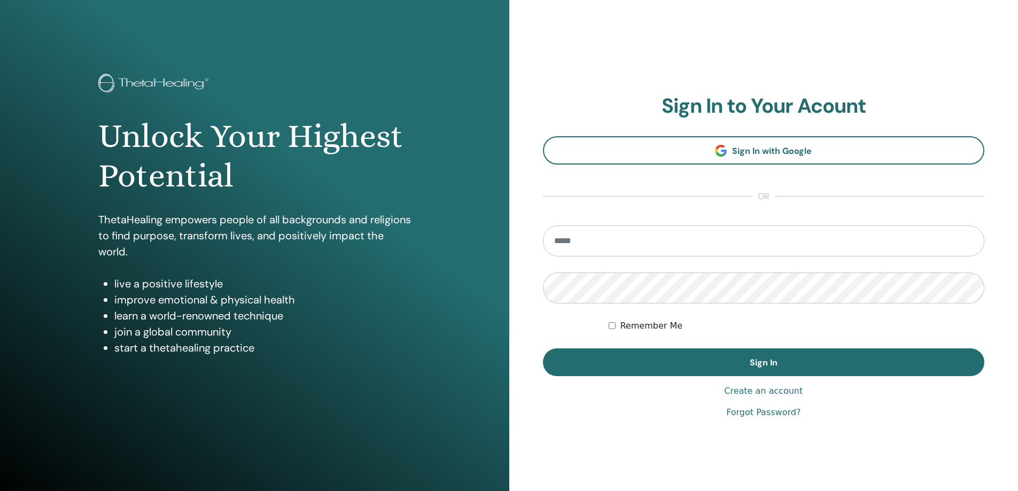 This screenshot has width=1018, height=491. What do you see at coordinates (262, 300) in the screenshot?
I see `li: improve emotional & physical health` at bounding box center [262, 300].